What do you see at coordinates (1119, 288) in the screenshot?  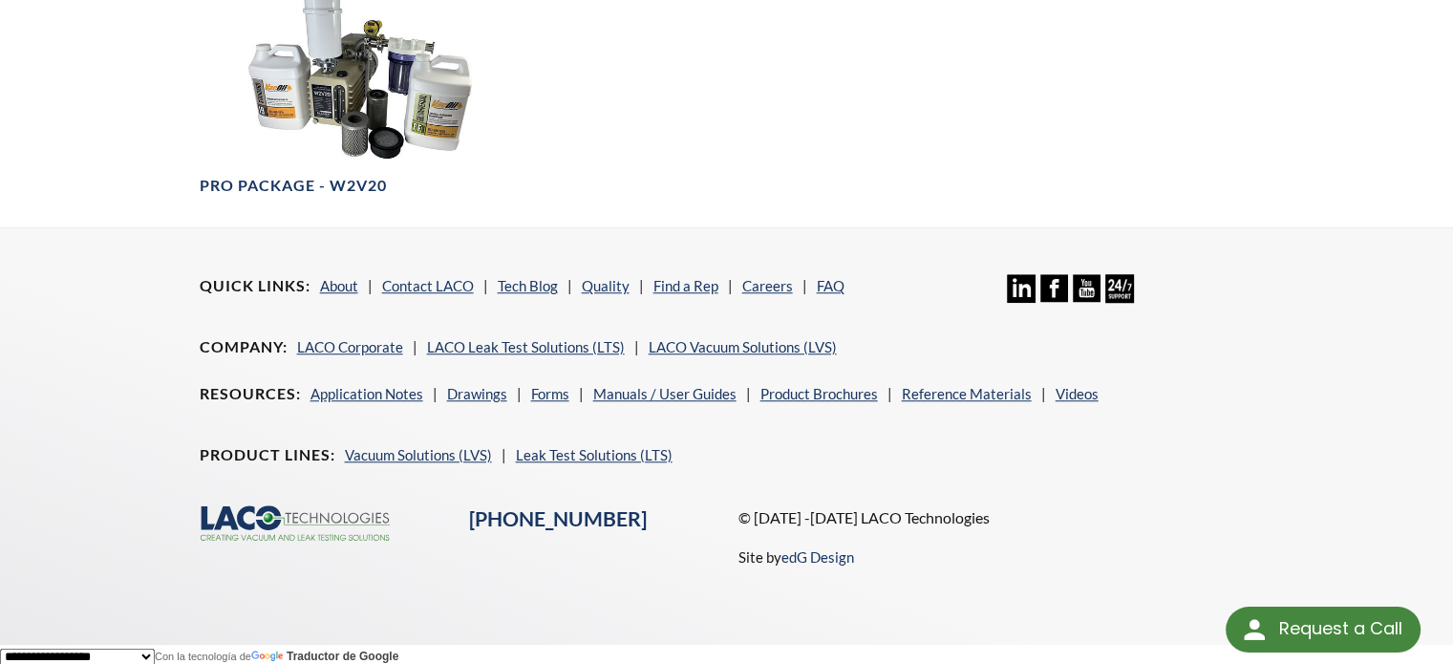 I see `img: 24/7 Support Icon` at bounding box center [1119, 288].